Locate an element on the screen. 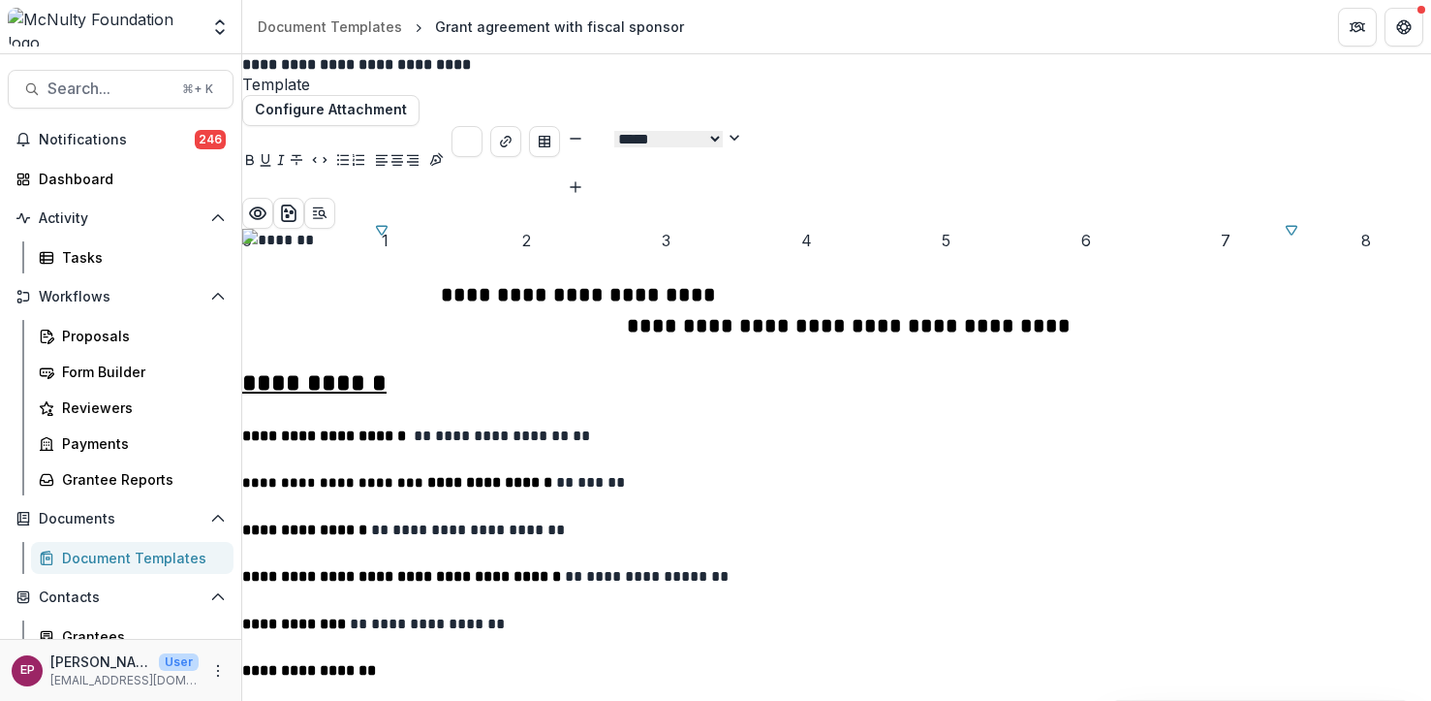 This screenshot has height=701, width=1431. div: Payments is located at coordinates (140, 443).